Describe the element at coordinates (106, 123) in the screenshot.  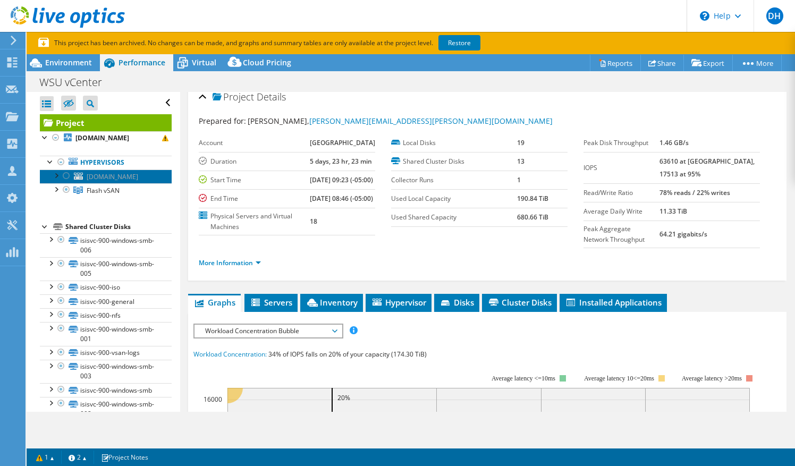
I see `a: Project` at that location.